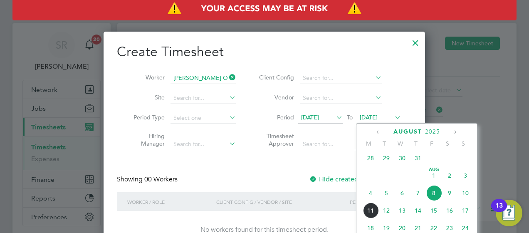 This screenshot has width=529, height=233. I want to click on label: Hiring Manager, so click(146, 140).